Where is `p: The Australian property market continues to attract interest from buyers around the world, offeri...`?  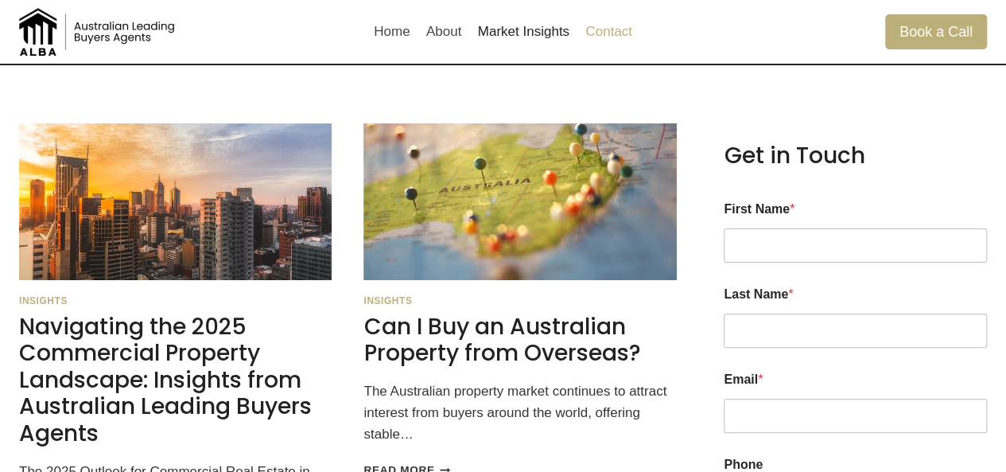
p: The Australian property market continues to attract interest from buyers around the world, offeri... is located at coordinates (519, 413).